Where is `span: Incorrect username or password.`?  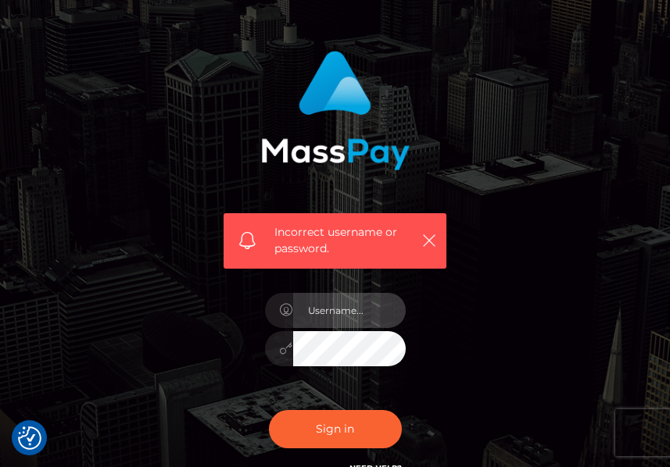
span: Incorrect username or password. is located at coordinates (344, 241).